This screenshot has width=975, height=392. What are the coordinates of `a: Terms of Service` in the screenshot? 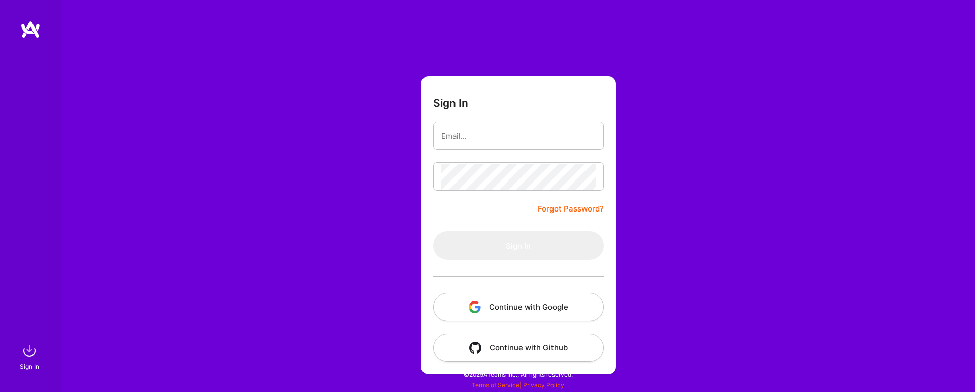 It's located at (496, 385).